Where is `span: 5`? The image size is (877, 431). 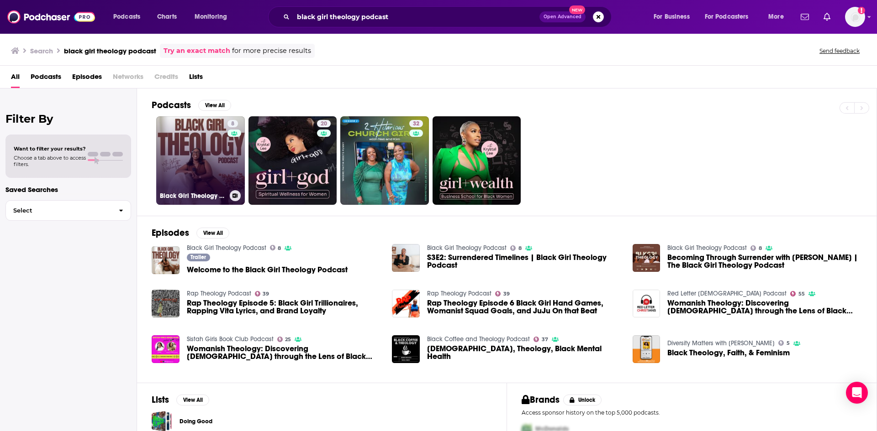 span: 5 is located at coordinates (787, 343).